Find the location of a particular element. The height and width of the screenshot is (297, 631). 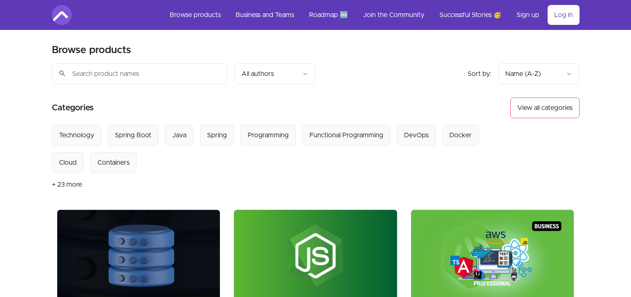

div: Programming is located at coordinates (268, 135).